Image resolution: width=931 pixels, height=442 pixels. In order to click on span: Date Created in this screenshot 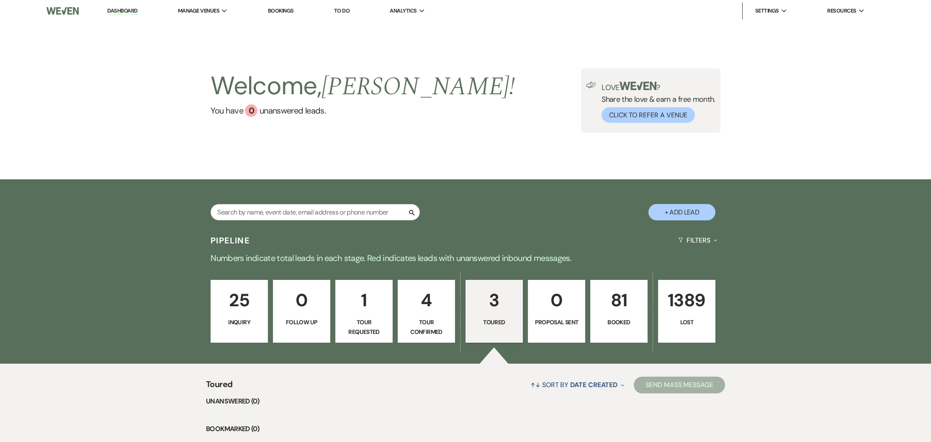, I will do `click(594, 384)`.